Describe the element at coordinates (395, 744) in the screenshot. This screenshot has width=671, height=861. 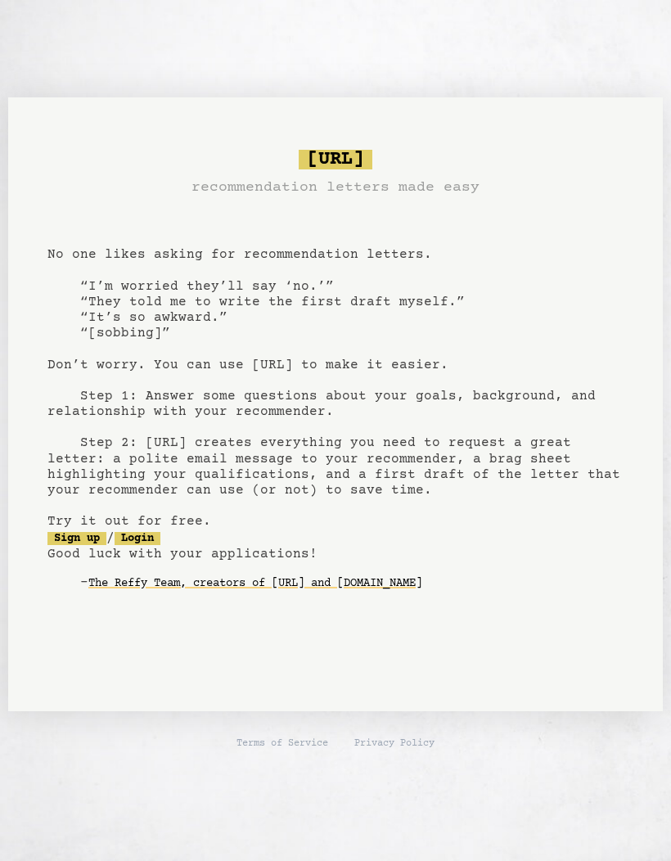
I see `a: Privacy Policy` at that location.